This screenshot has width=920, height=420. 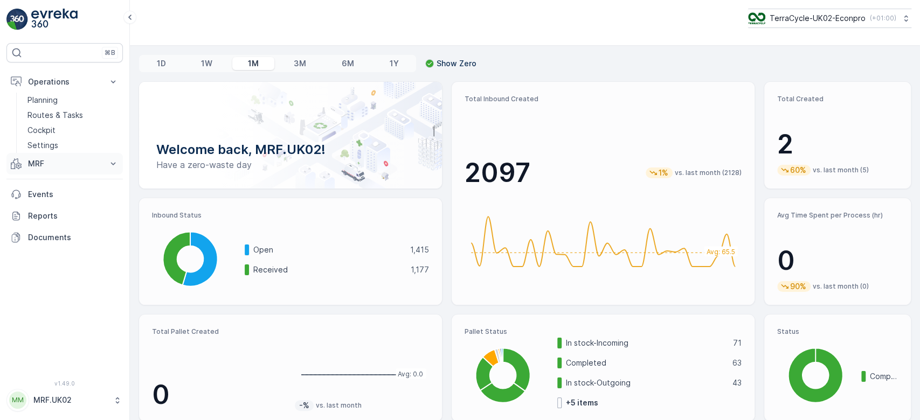 What do you see at coordinates (663, 173) in the screenshot?
I see `p: 1%` at bounding box center [663, 173].